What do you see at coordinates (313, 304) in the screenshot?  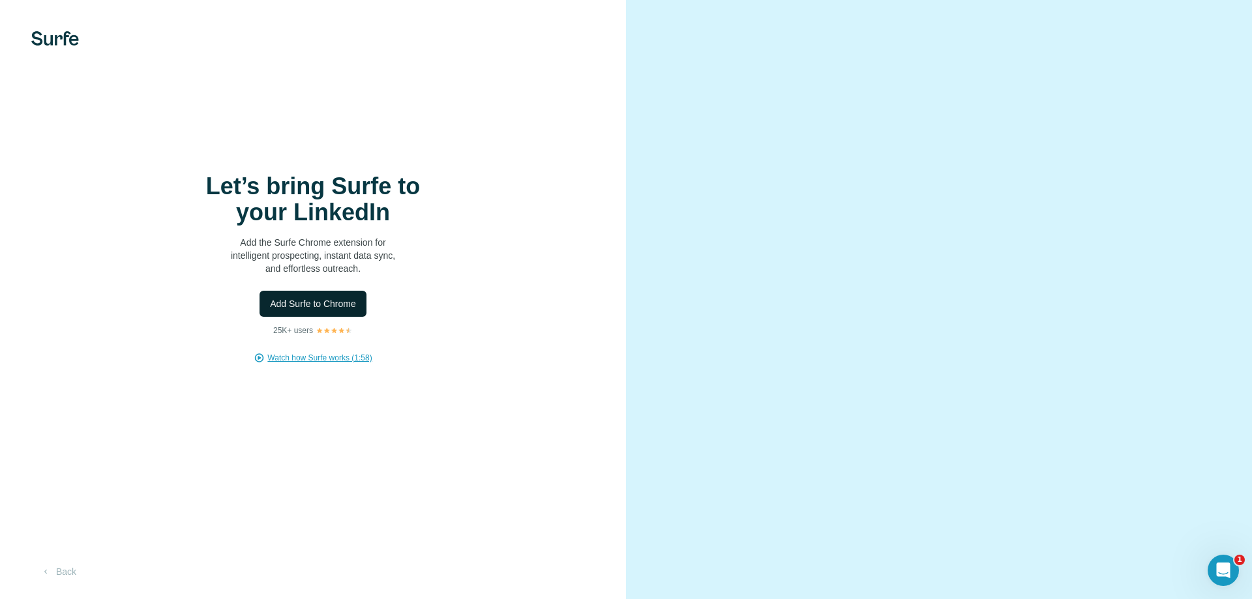 I see `button: Add Surfe to Chrome` at bounding box center [313, 304].